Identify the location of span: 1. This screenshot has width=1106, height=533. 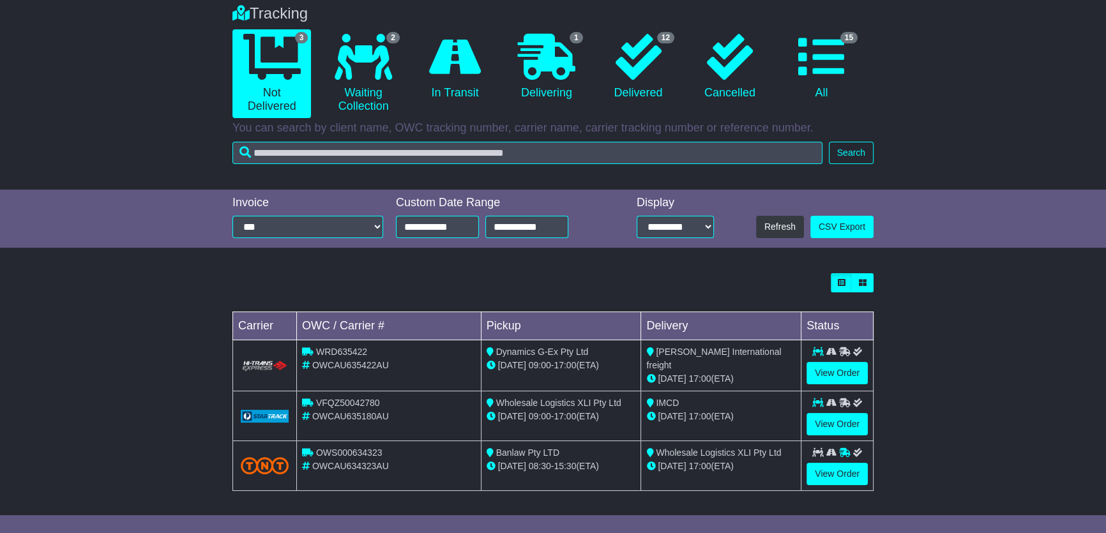
(576, 38).